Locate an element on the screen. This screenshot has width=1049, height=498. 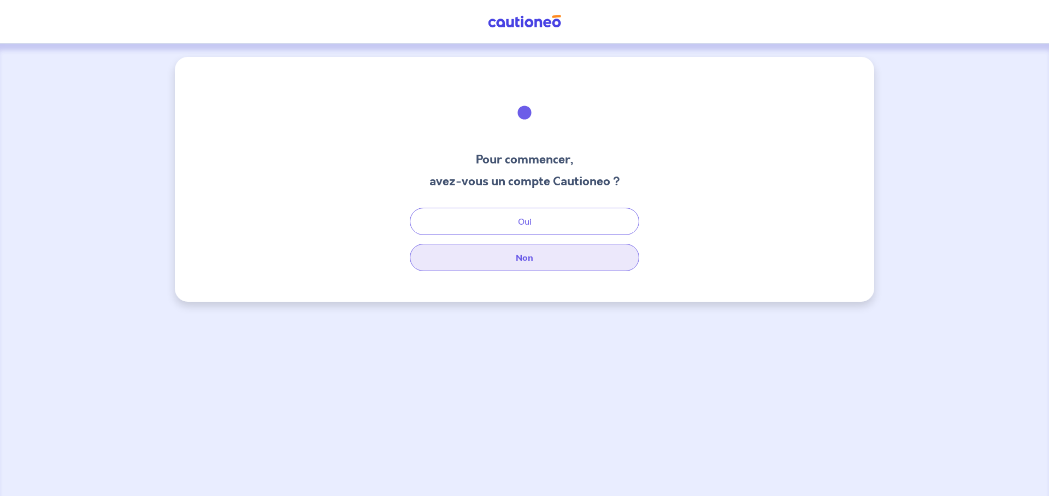
img: Cautioneo is located at coordinates (524, 21).